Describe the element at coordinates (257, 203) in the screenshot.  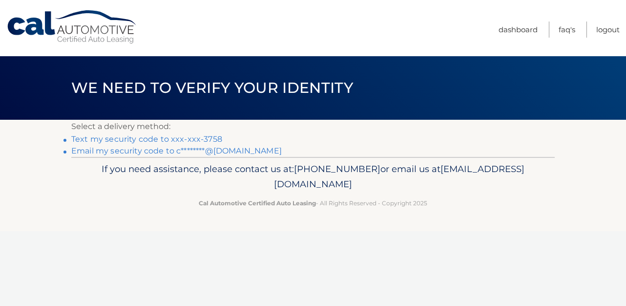
I see `strong: Cal Automotive Certified Auto Leasing` at that location.